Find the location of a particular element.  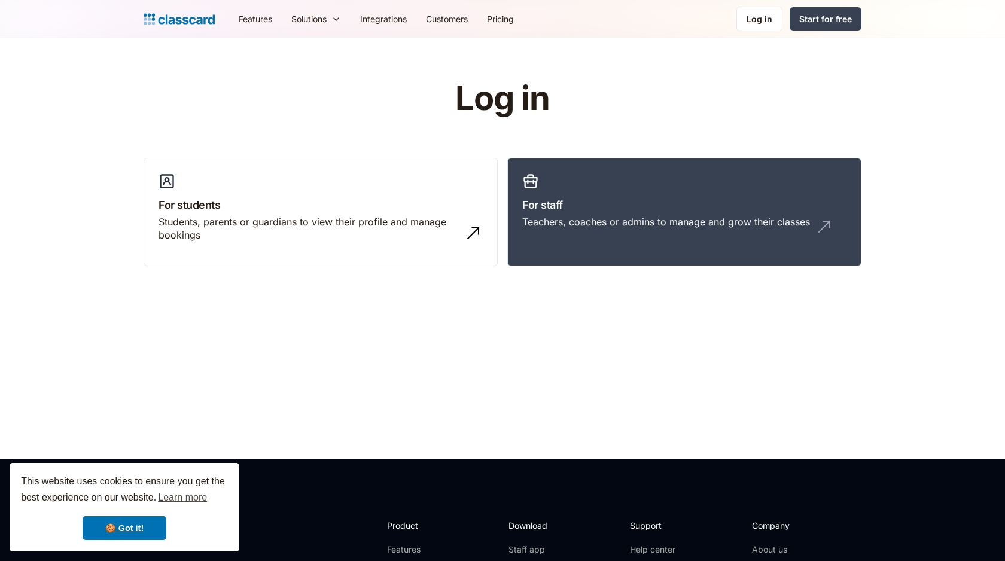

h1: Log in is located at coordinates (502, 99).